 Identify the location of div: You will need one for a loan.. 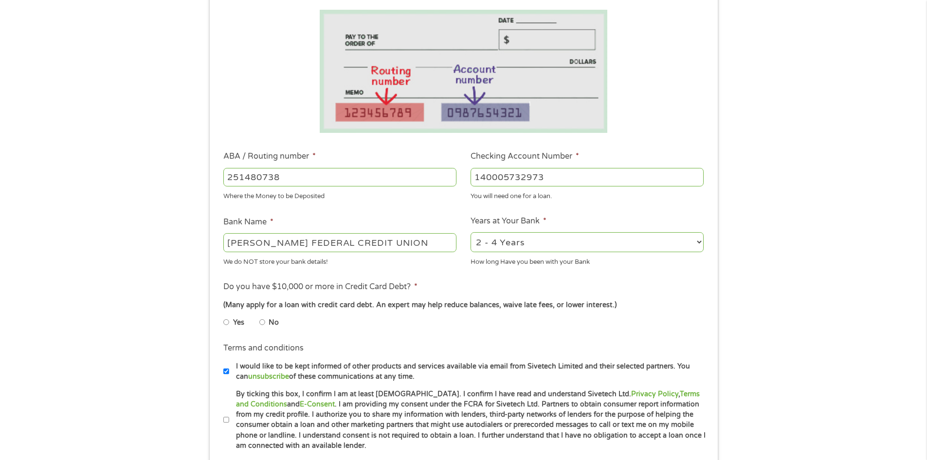
(587, 195).